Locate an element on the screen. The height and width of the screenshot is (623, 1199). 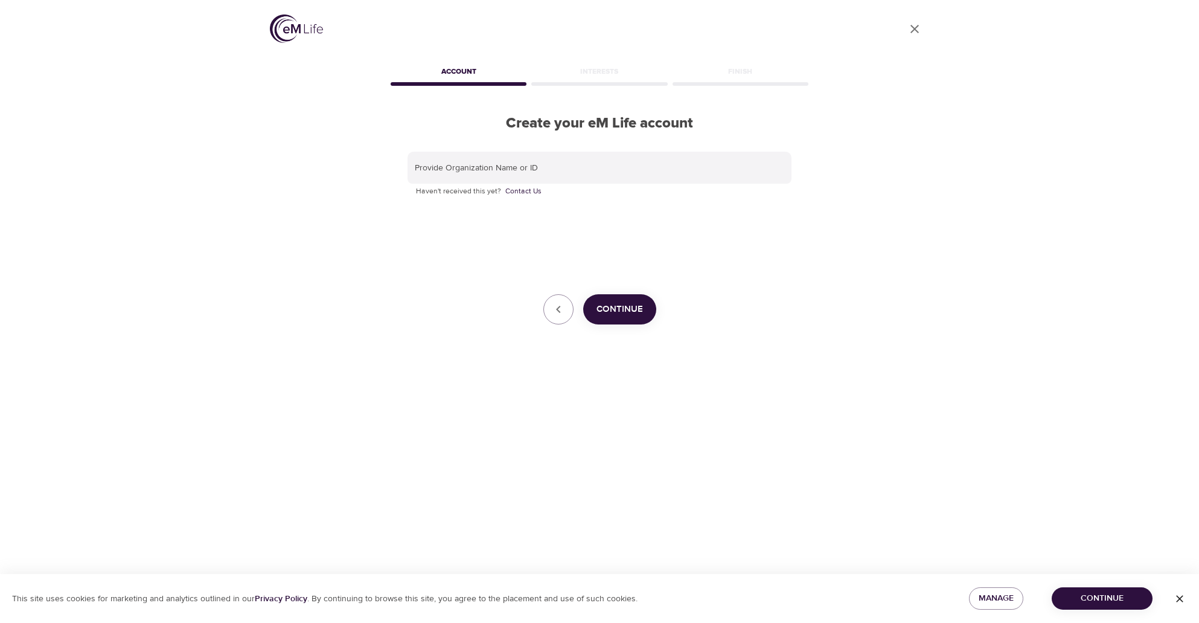
span: Manage is located at coordinates (996, 598).